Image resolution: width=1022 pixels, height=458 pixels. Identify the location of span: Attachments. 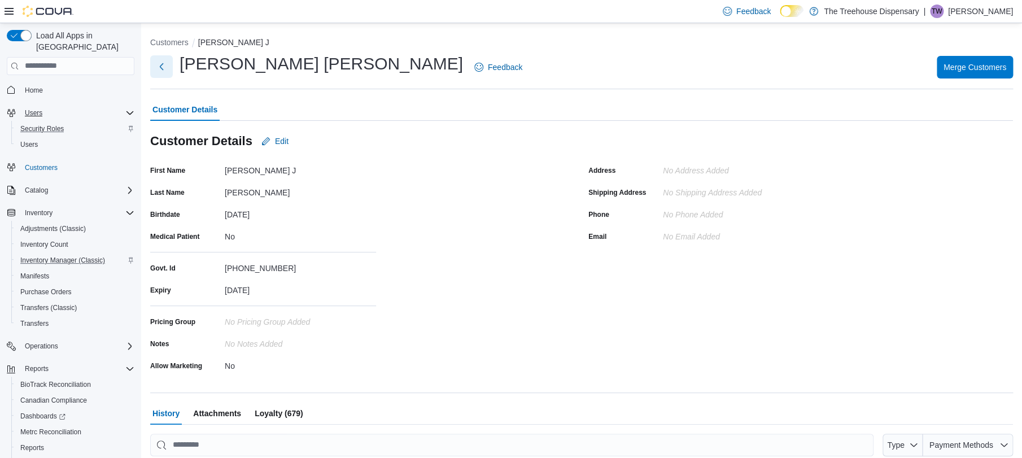
(217, 413).